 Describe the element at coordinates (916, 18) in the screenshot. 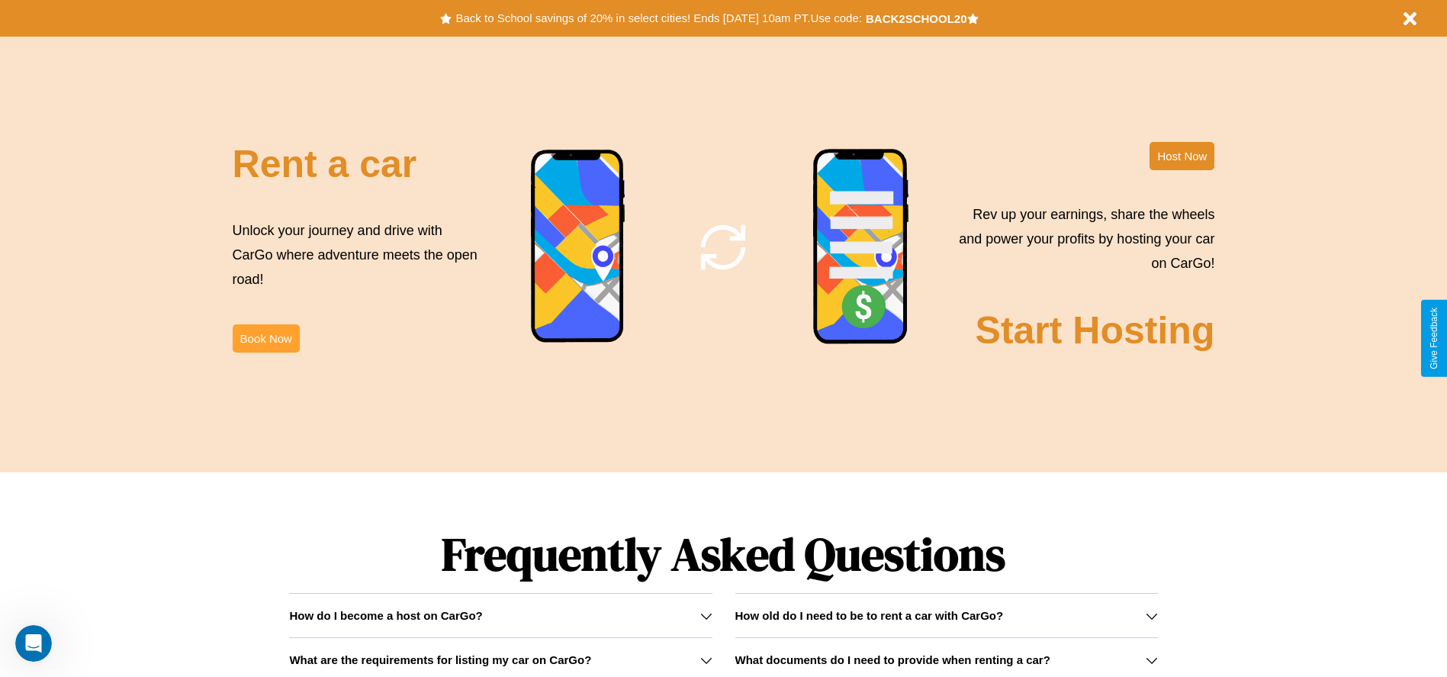

I see `b: BACK2SCHOOL20` at that location.